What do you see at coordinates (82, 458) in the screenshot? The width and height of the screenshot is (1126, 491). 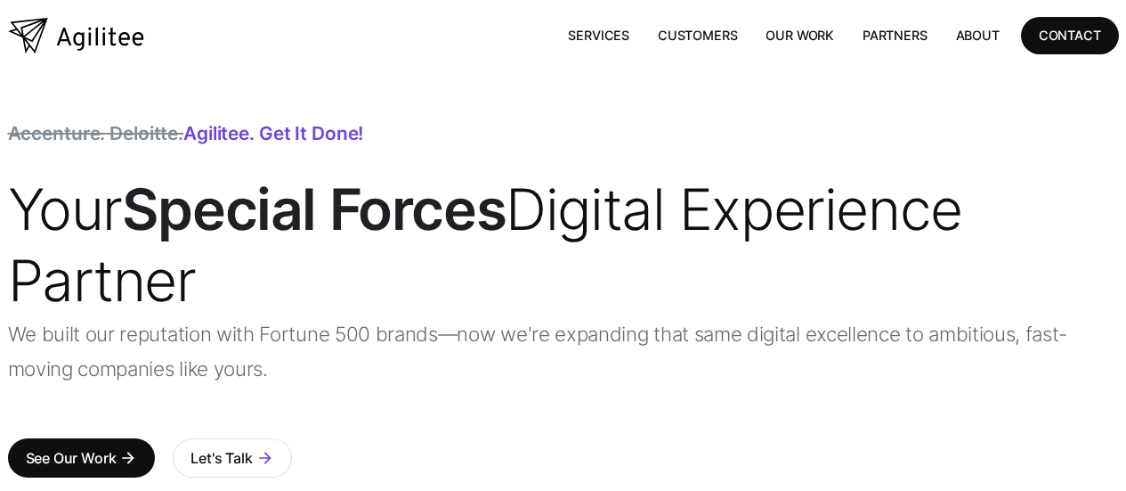 I see `a: See Our Workarrow_forward` at bounding box center [82, 458].